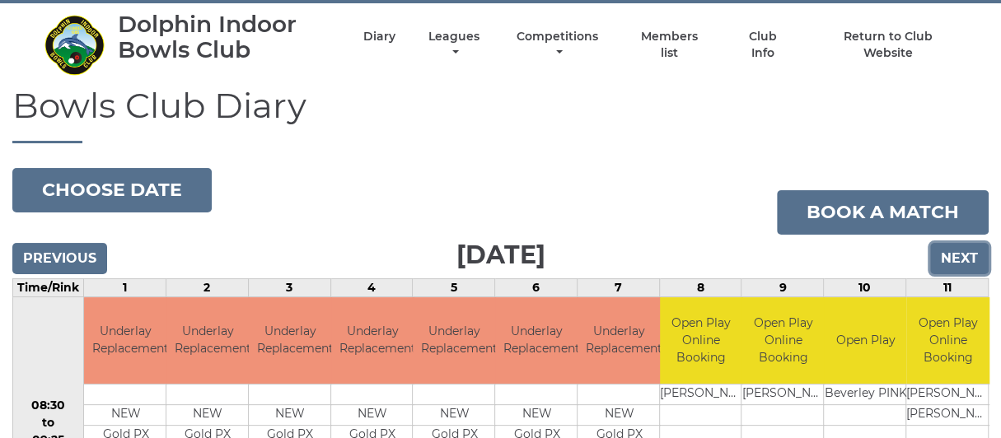 This screenshot has width=1001, height=438. What do you see at coordinates (379, 36) in the screenshot?
I see `a: Diary` at bounding box center [379, 36].